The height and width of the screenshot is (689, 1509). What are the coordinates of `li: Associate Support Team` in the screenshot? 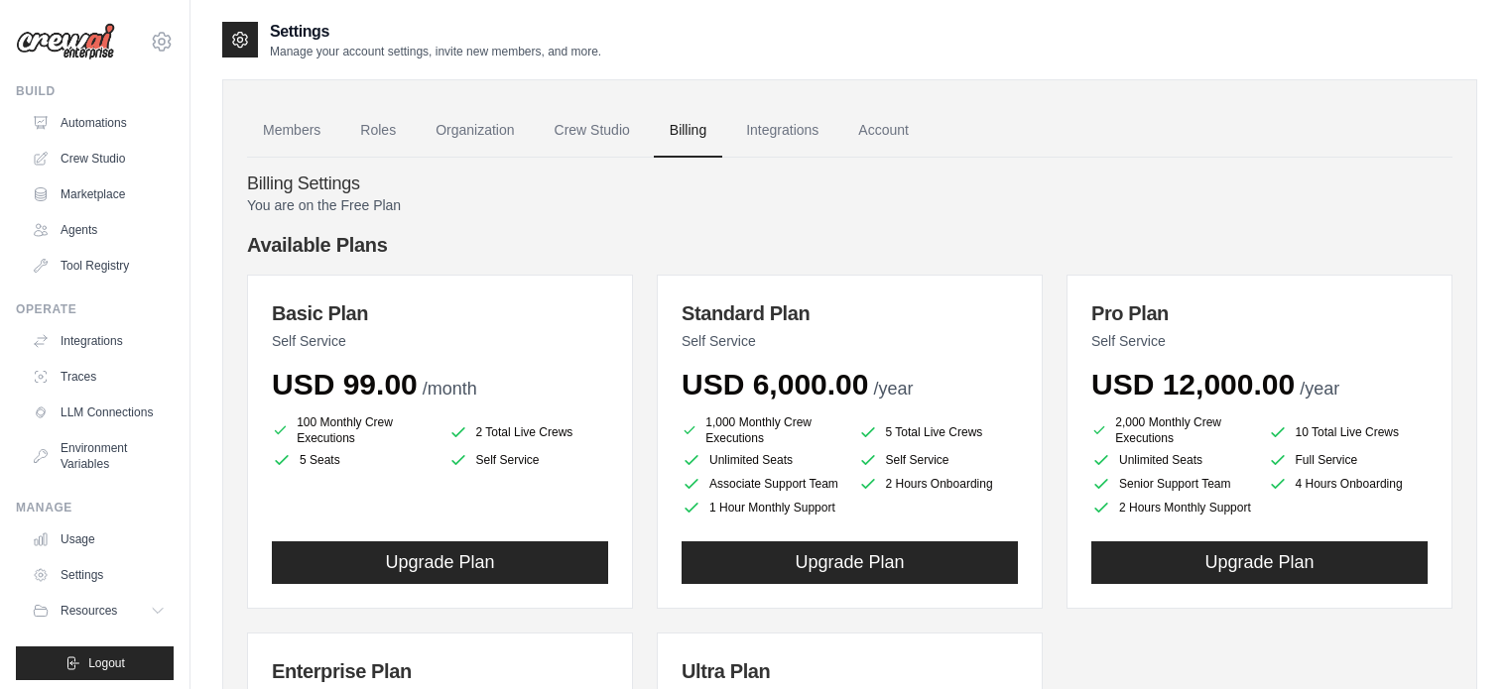 It's located at (762, 484).